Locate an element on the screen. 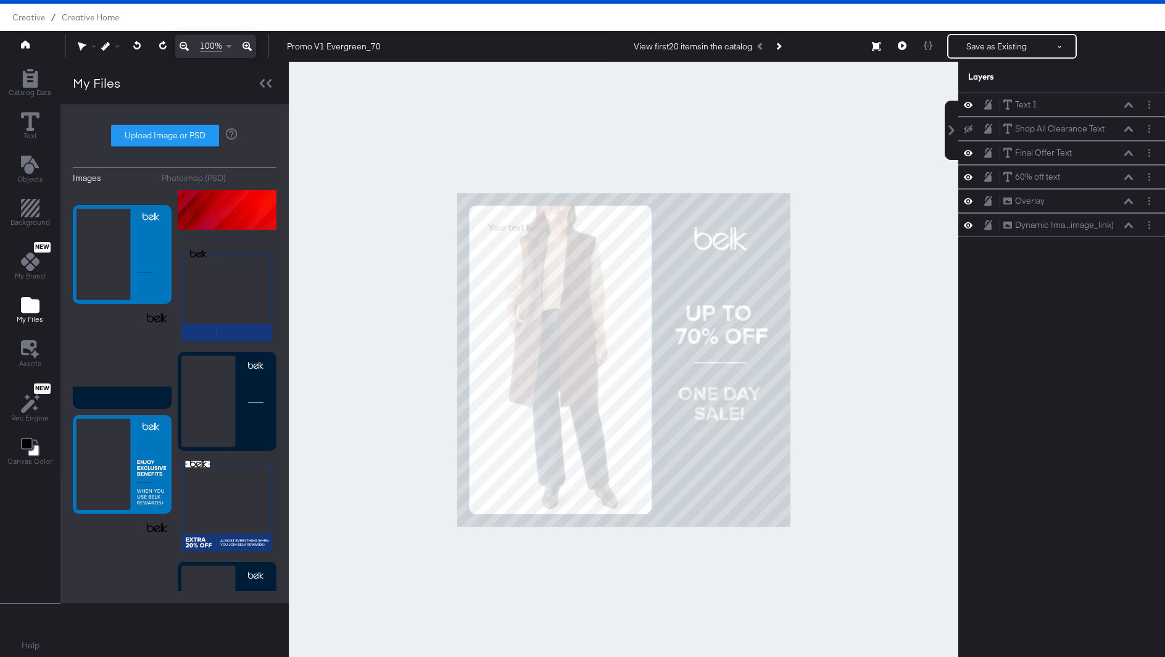 This screenshot has width=1165, height=657. span: Rec Engine is located at coordinates (30, 418).